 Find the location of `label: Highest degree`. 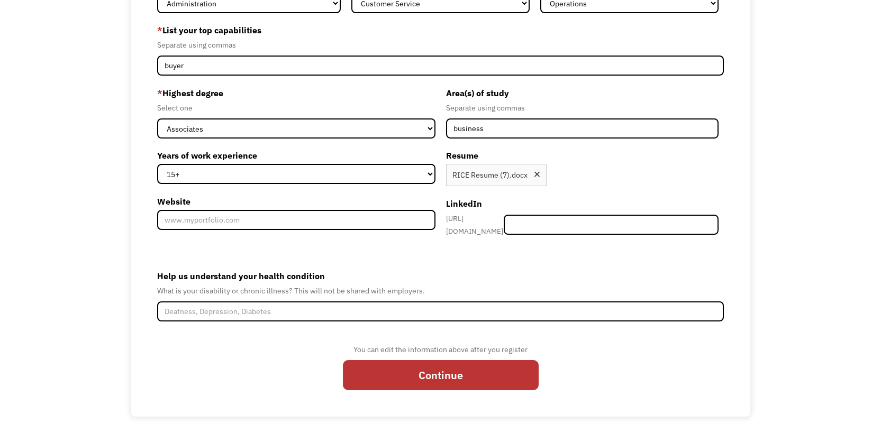

label: Highest degree is located at coordinates (296, 93).